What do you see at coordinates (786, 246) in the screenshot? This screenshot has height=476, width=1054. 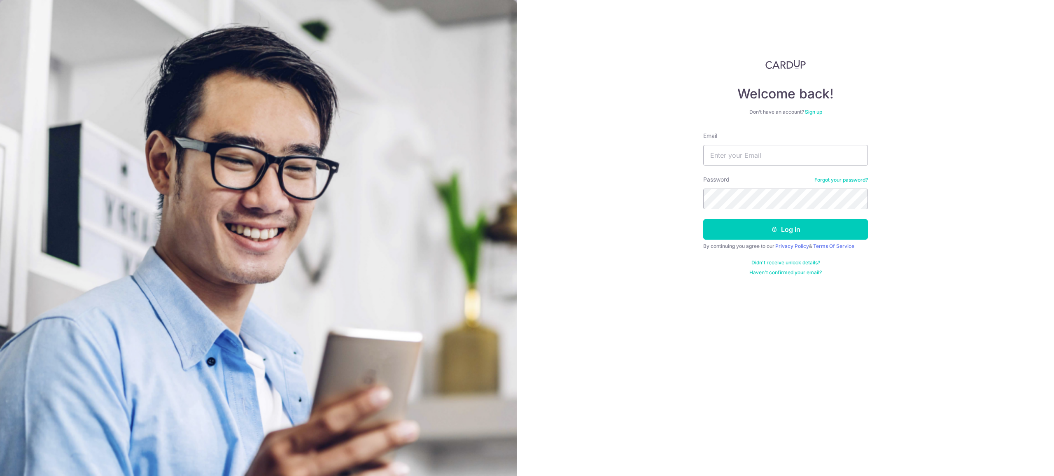 I see `div: By continuing you agree to our &` at bounding box center [786, 246].